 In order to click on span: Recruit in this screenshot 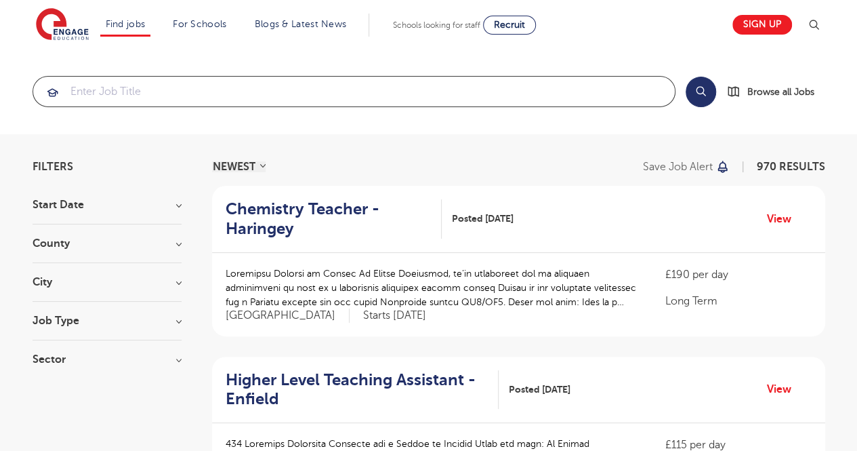, I will do `click(510, 24)`.